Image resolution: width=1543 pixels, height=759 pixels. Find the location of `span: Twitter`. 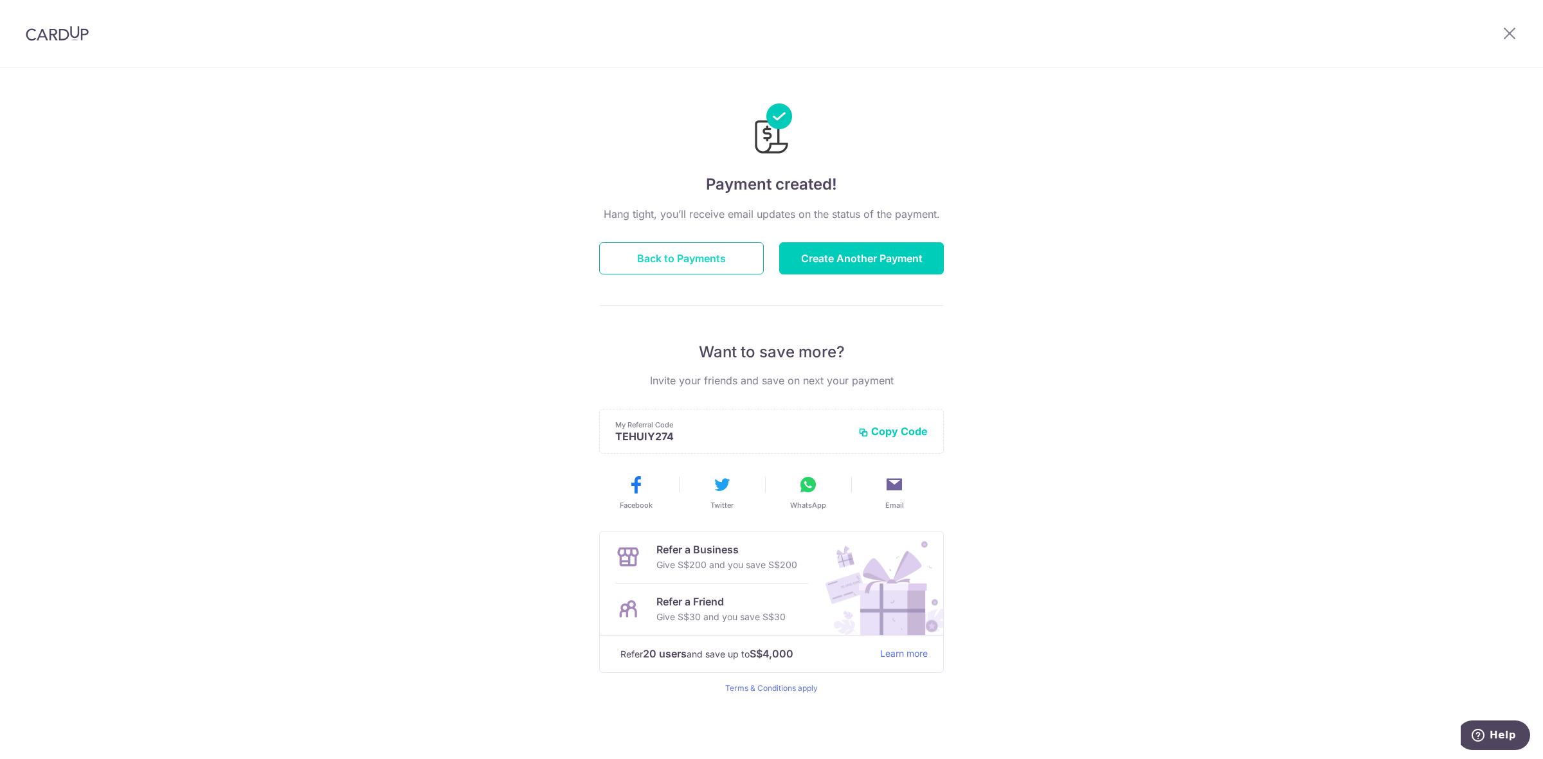

span: Twitter is located at coordinates (722, 505).